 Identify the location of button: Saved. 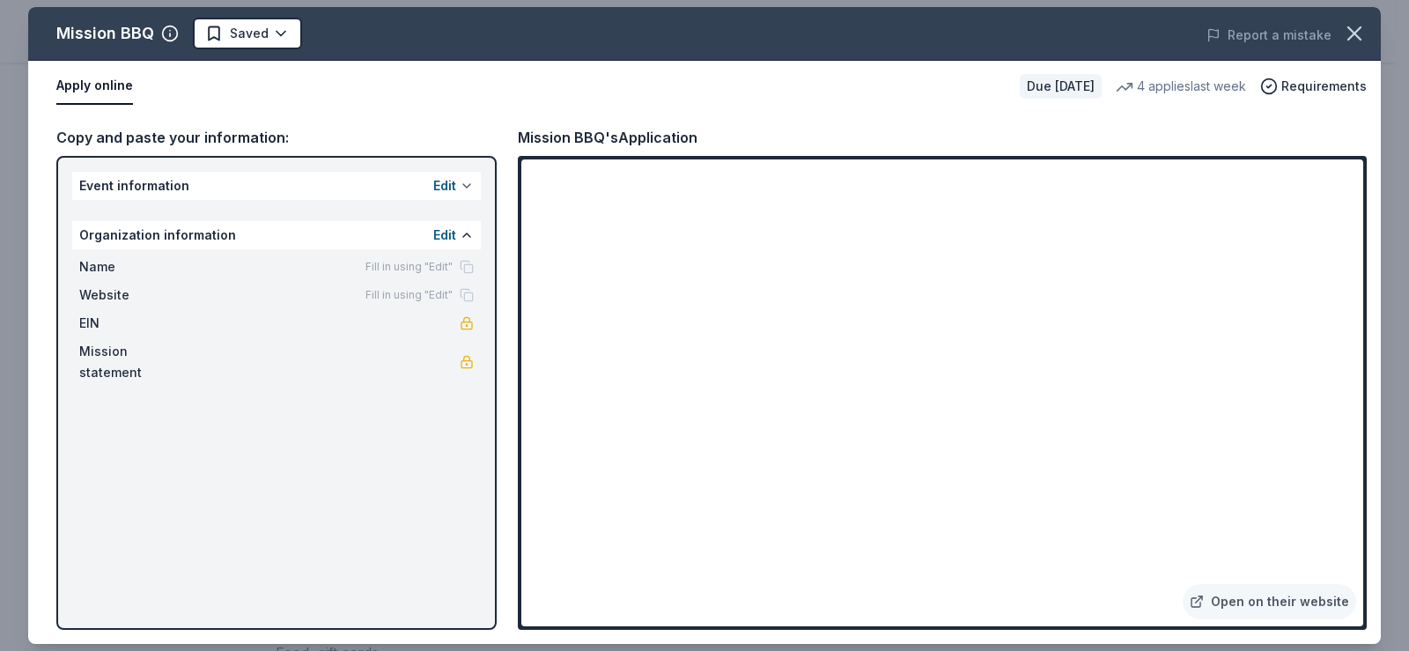
(247, 33).